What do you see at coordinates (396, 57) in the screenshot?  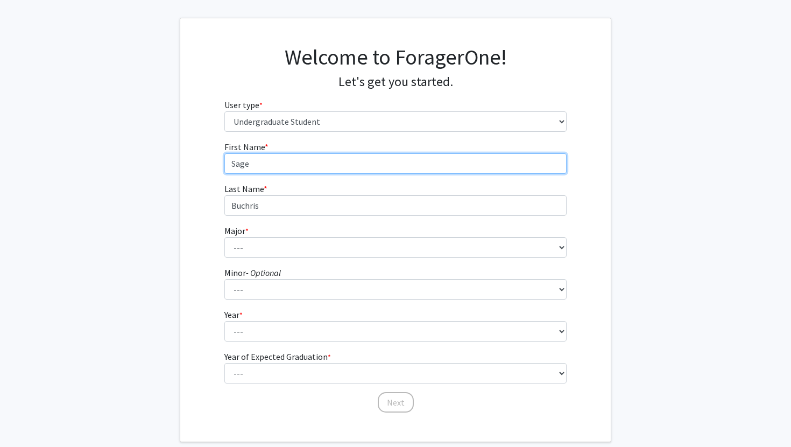 I see `h1: Welcome to ForagerOne!` at bounding box center [396, 57].